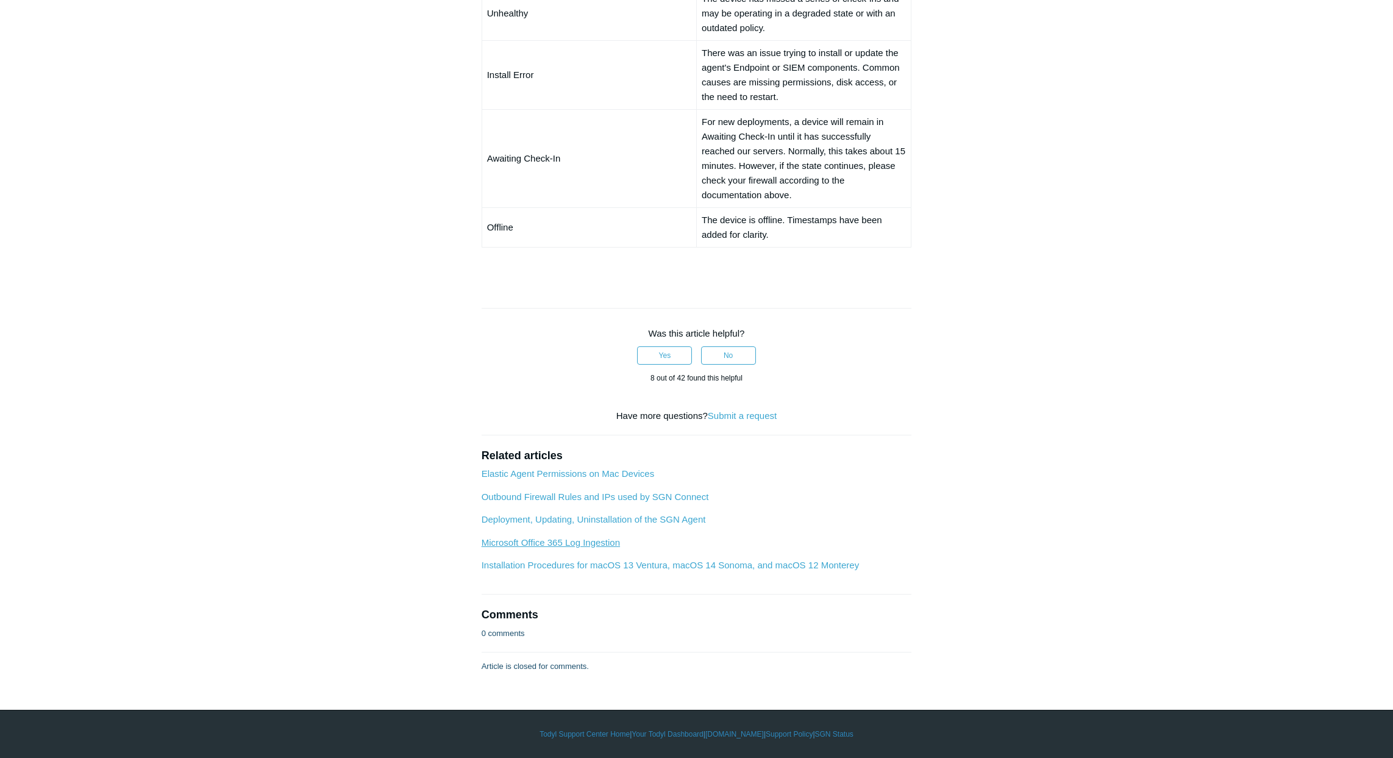 This screenshot has height=758, width=1393. Describe the element at coordinates (594, 519) in the screenshot. I see `a: Deployment, Updating, Uninstallation of the SGN Agent` at that location.